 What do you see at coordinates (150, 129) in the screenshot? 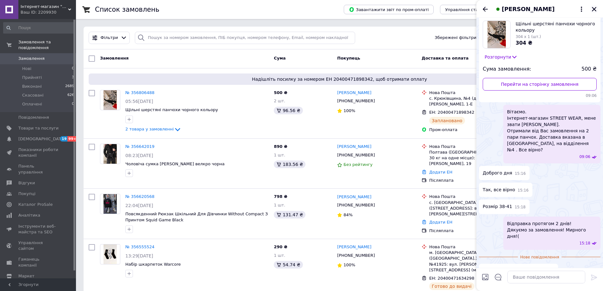
I see `span: 2 товара у замовленні` at bounding box center [150, 129].